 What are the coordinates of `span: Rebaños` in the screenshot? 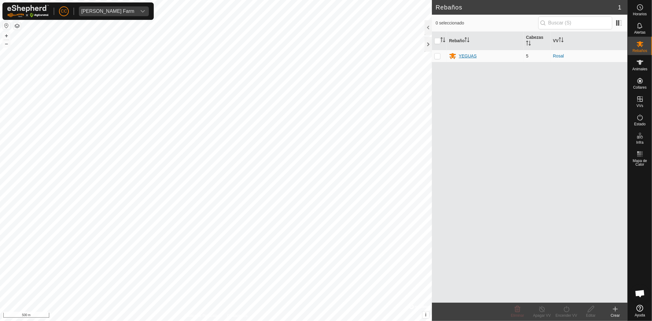 It's located at (640, 51).